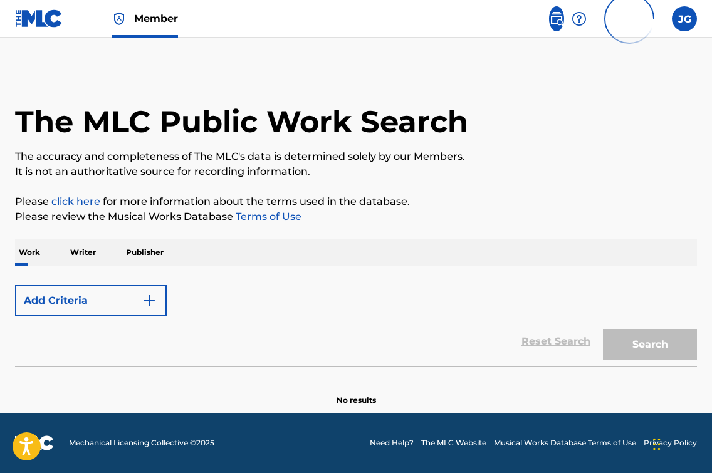 This screenshot has height=473, width=712. Describe the element at coordinates (149, 301) in the screenshot. I see `img: 9d2ae6d4665cec9f34b9.svg` at that location.